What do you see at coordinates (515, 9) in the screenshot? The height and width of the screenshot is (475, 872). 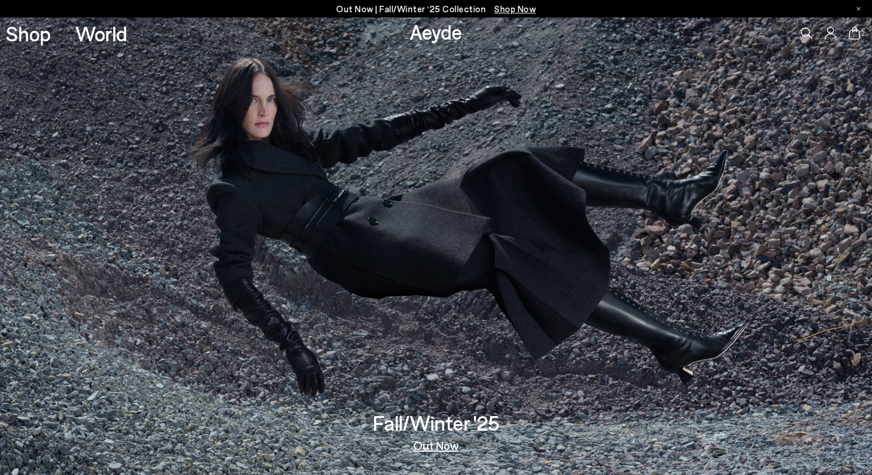 I see `span: Navigate to /collections/new-in` at bounding box center [515, 9].